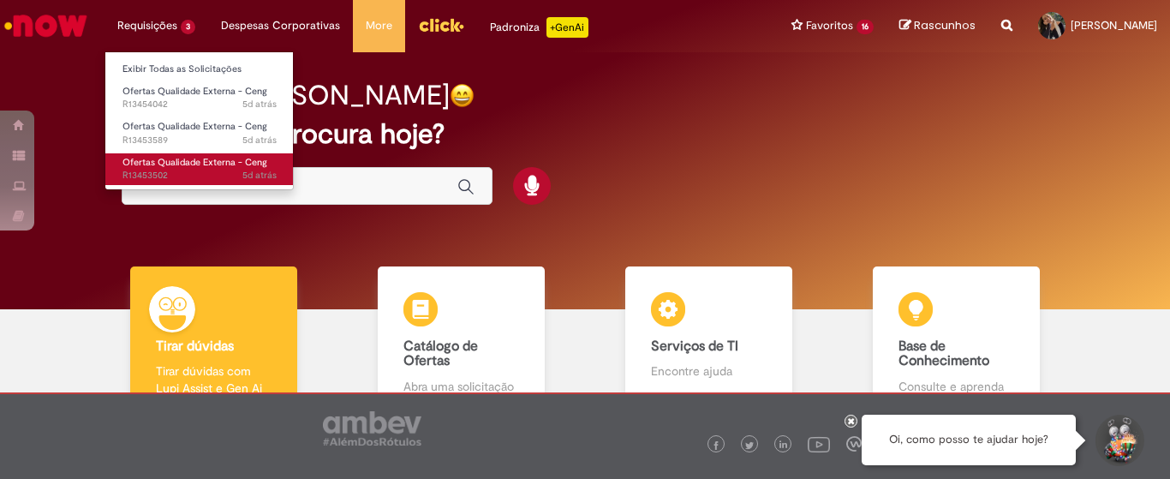  What do you see at coordinates (200, 140) in the screenshot?
I see `span: R13453589` at bounding box center [200, 140].